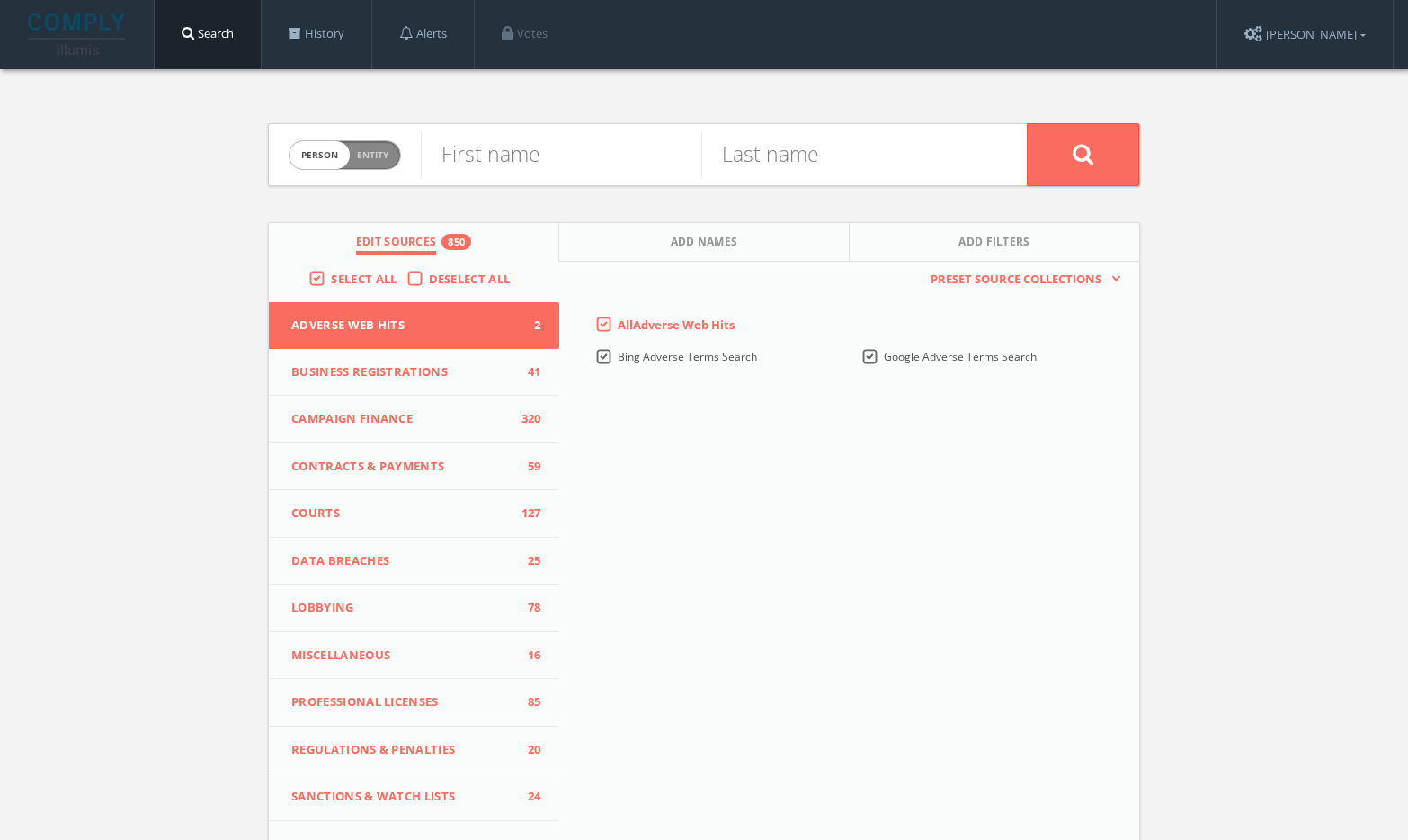 Image resolution: width=1408 pixels, height=840 pixels. I want to click on span: Add Filters, so click(995, 243).